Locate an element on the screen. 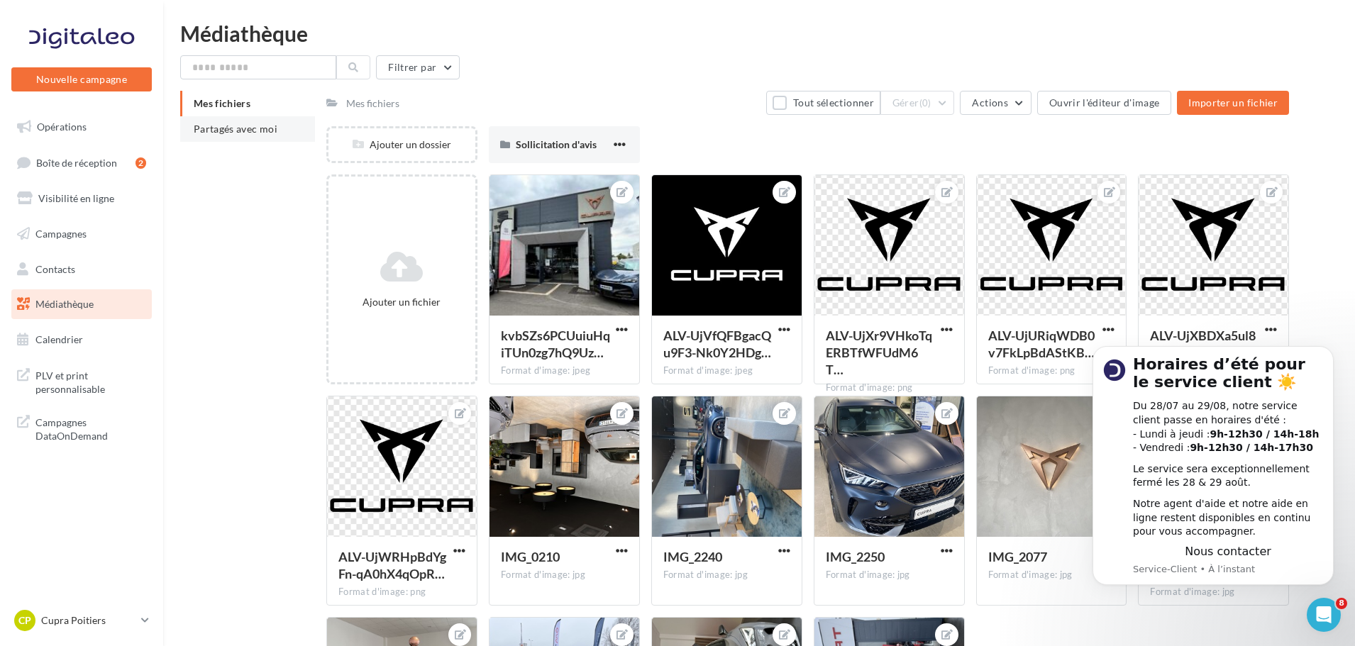 Image resolution: width=1355 pixels, height=646 pixels. div: message notification from Service-Client, À l’instant. Horaires d’été pour le service client ☀️ D... is located at coordinates (142, 140).